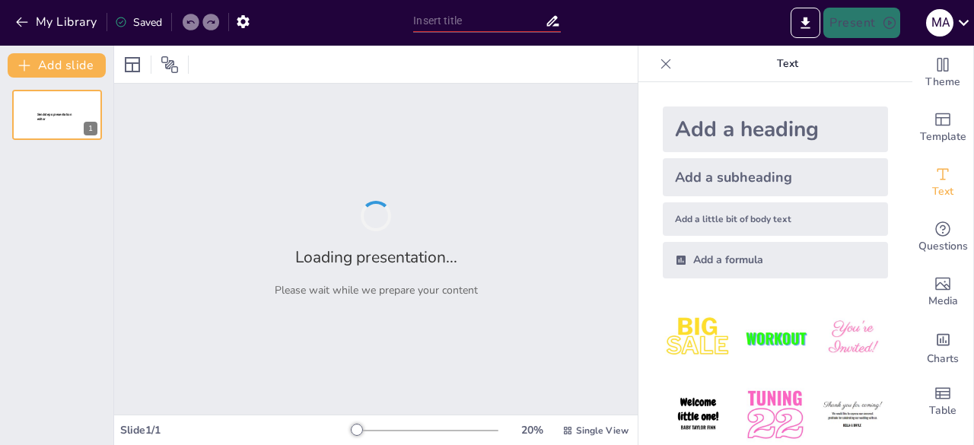 The width and height of the screenshot is (974, 445). I want to click on div: Add a formula, so click(776, 260).